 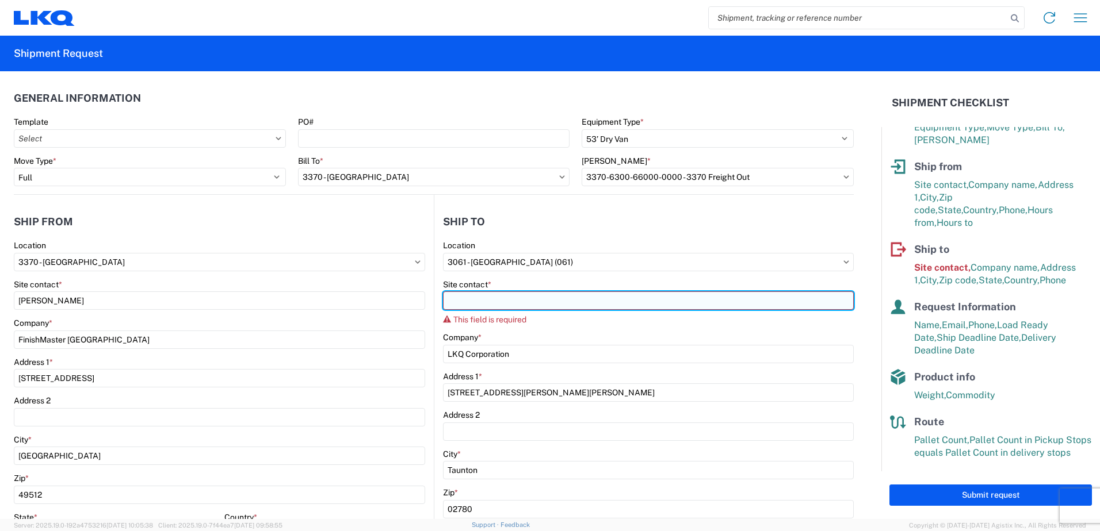 I want to click on span: Name,, so click(x=928, y=325).